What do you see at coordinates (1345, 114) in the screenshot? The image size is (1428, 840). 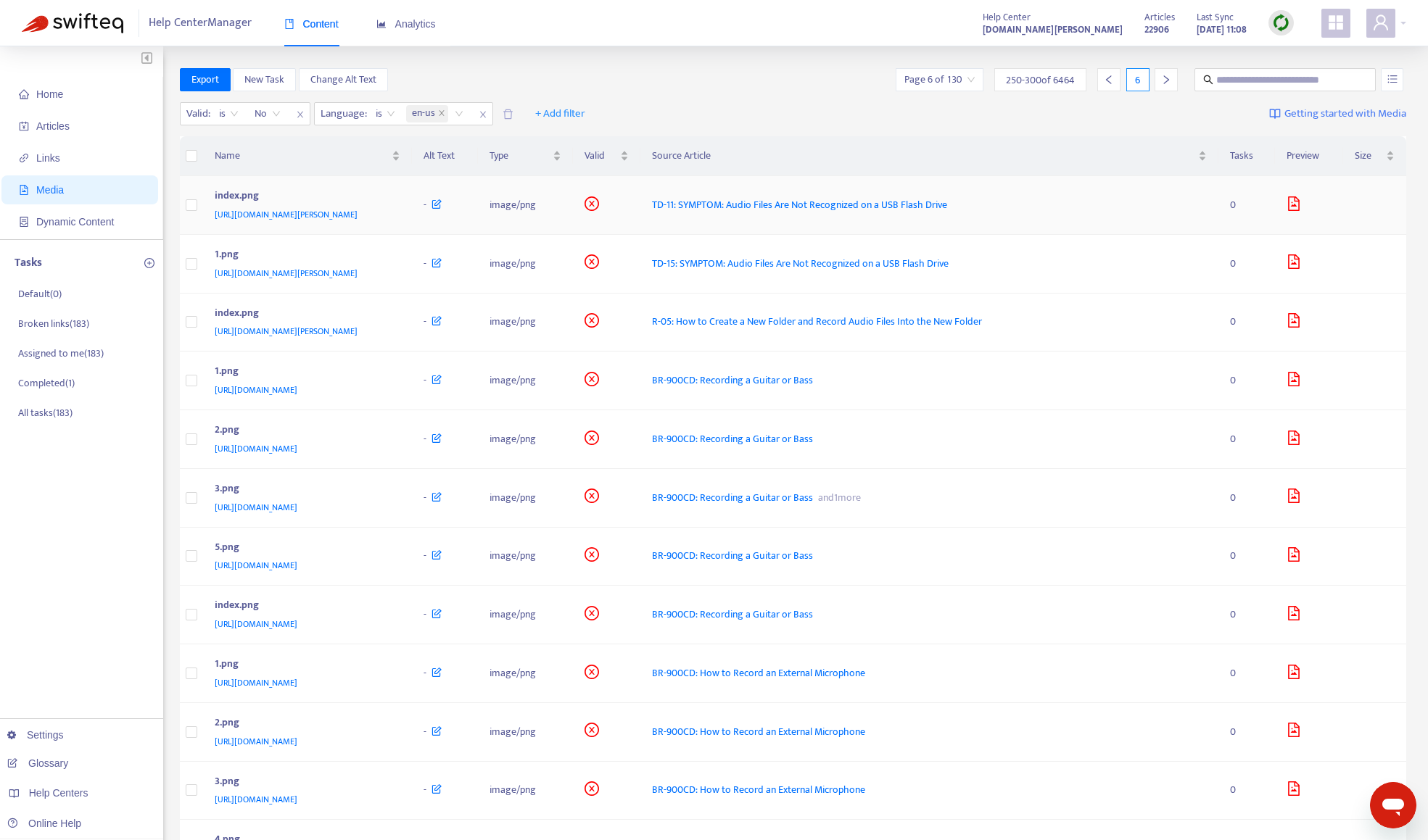 I see `span: Getting started with Media` at bounding box center [1345, 114].